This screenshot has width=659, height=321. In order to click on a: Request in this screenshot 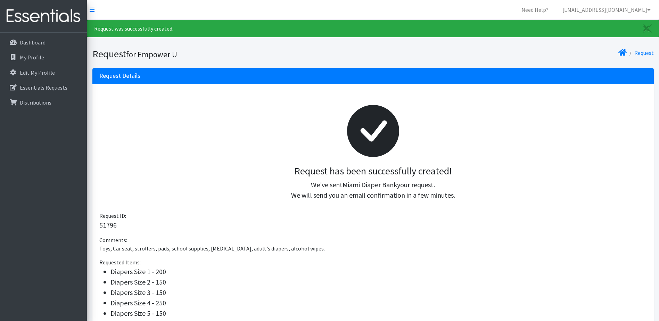, I will do `click(644, 53)`.